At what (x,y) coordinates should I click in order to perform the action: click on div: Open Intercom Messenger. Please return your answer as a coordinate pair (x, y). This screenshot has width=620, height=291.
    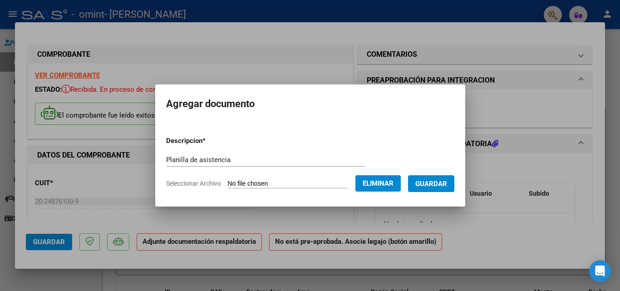
    Looking at the image, I should click on (600, 271).